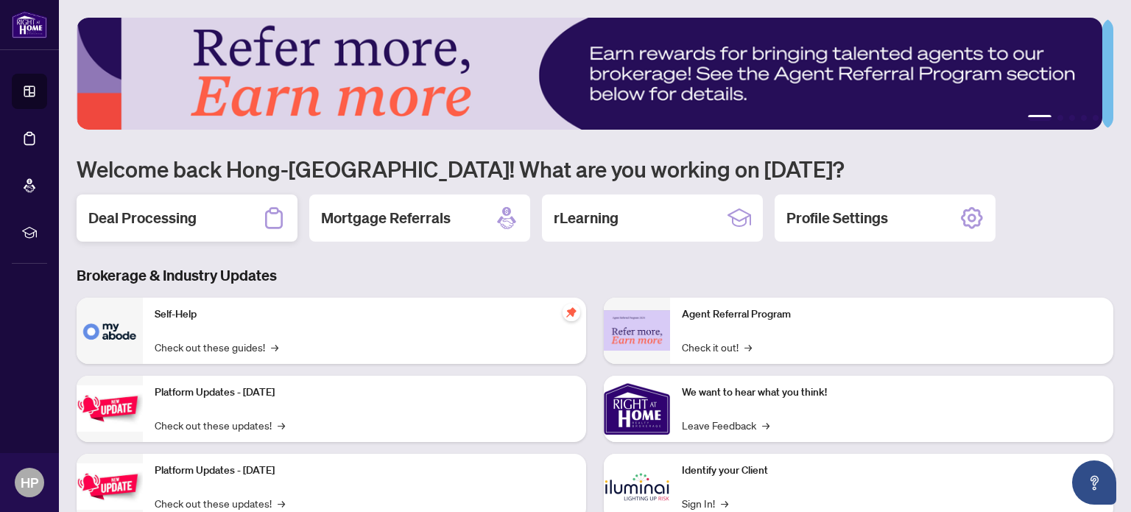 This screenshot has height=512, width=1131. What do you see at coordinates (110, 331) in the screenshot?
I see `img: Self-Help` at bounding box center [110, 331].